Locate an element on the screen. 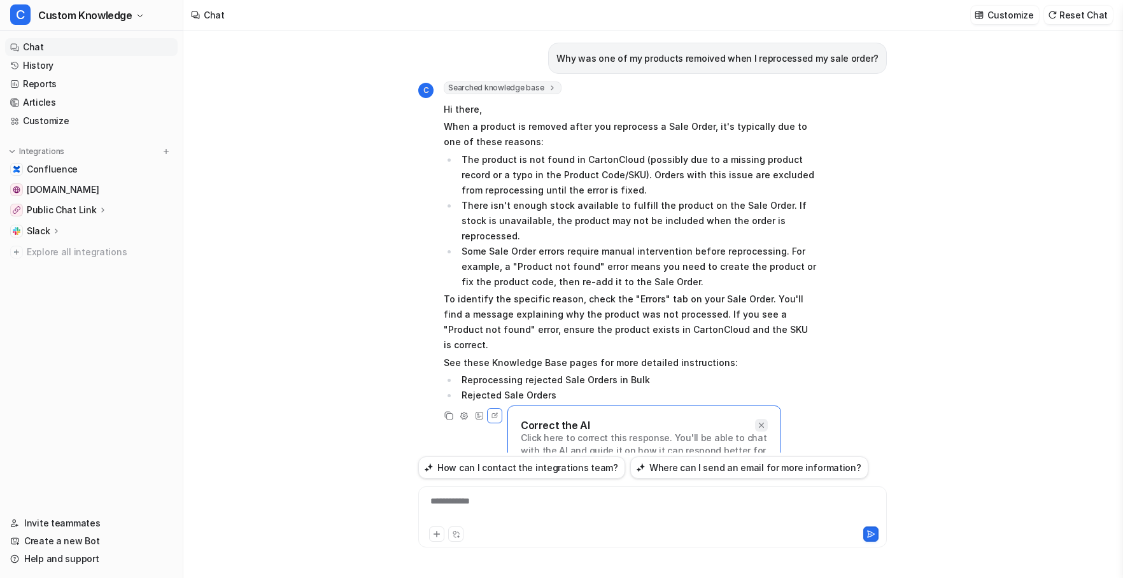 The height and width of the screenshot is (578, 1123). p: Customize is located at coordinates (1011, 15).